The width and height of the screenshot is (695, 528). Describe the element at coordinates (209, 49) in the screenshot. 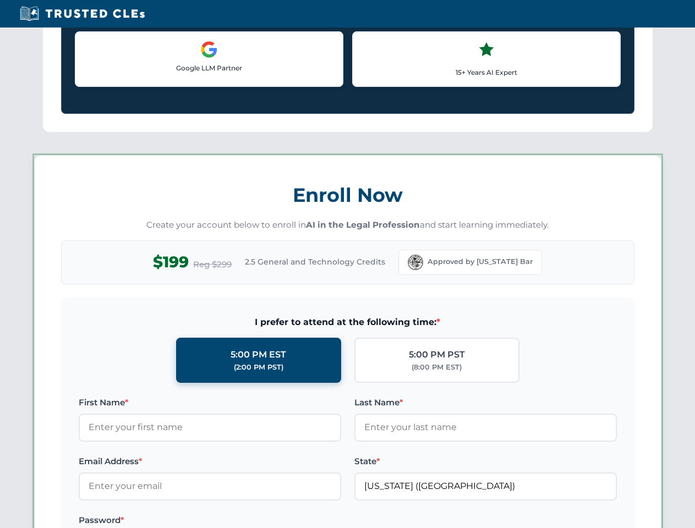

I see `img: Google` at that location.